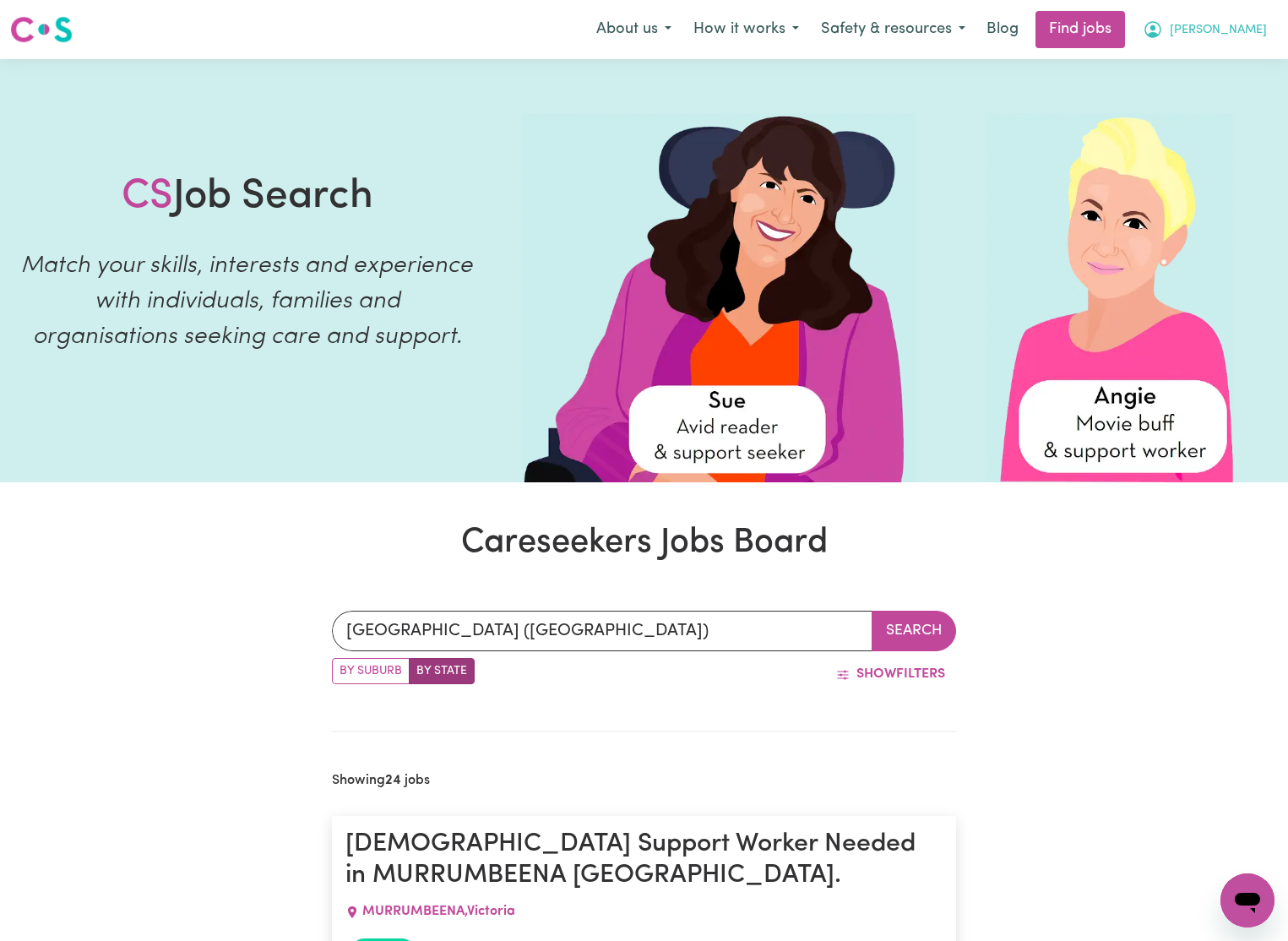 The image size is (1288, 941). I want to click on a: Find jobs, so click(1079, 30).